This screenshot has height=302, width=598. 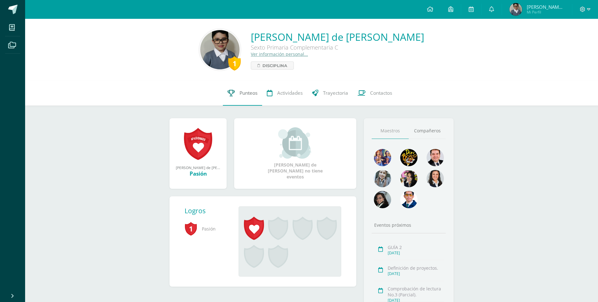 I want to click on img: 88256b496371d55dc06d1c3f8a5004f4.png, so click(x=382, y=158).